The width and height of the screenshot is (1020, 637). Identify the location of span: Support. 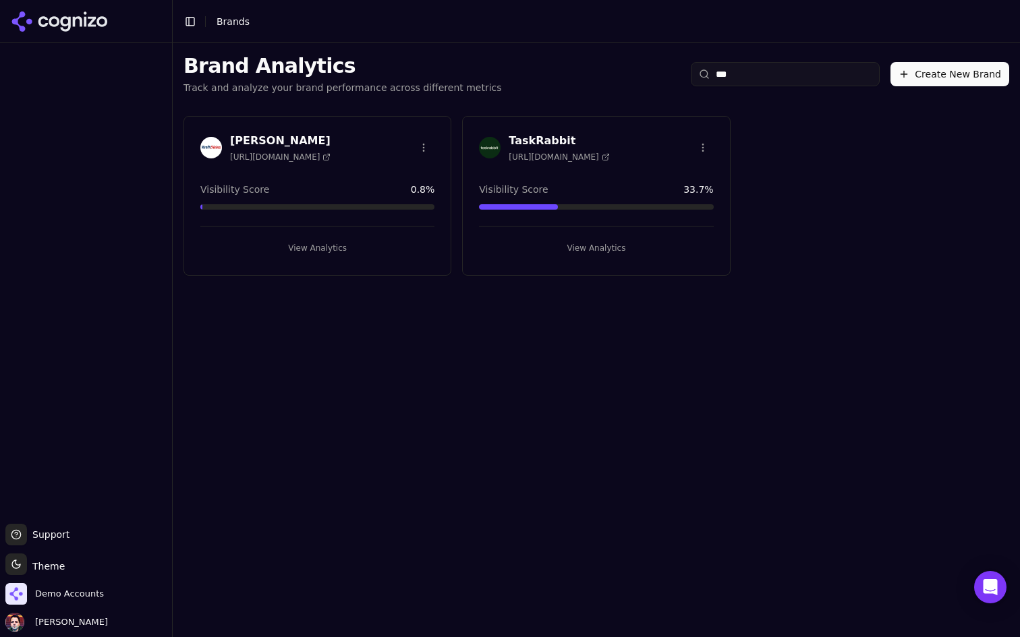
(48, 535).